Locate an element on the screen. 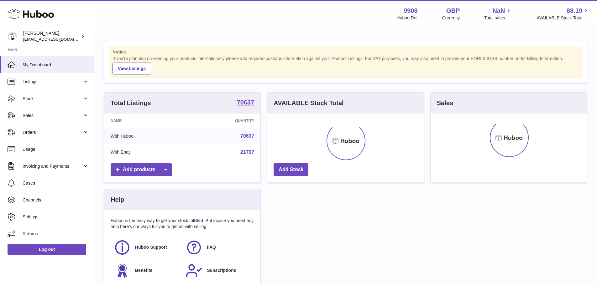 Image resolution: width=597 pixels, height=285 pixels. a: 21707 is located at coordinates (247, 152).